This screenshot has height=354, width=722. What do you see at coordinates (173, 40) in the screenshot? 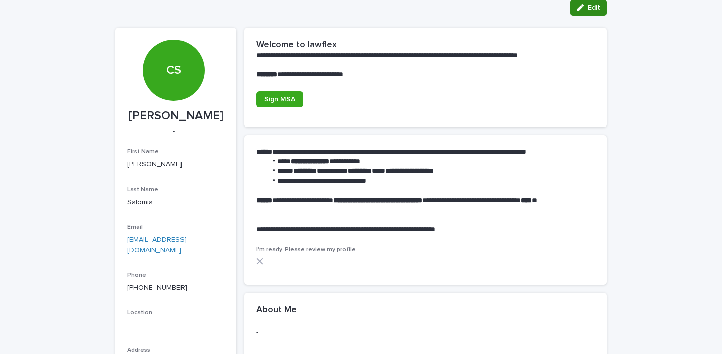
I see `div: CS` at bounding box center [173, 40].